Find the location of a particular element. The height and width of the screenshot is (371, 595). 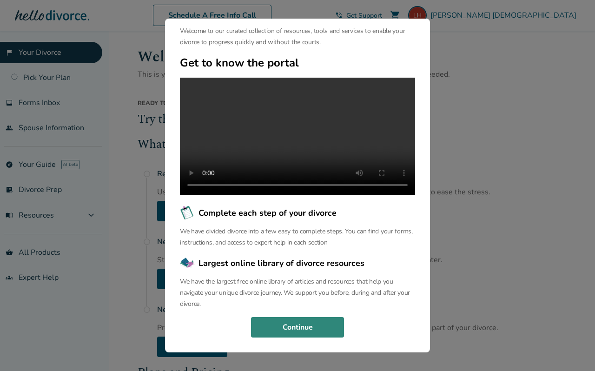

span: Complete each step of your divorce is located at coordinates (267, 213).